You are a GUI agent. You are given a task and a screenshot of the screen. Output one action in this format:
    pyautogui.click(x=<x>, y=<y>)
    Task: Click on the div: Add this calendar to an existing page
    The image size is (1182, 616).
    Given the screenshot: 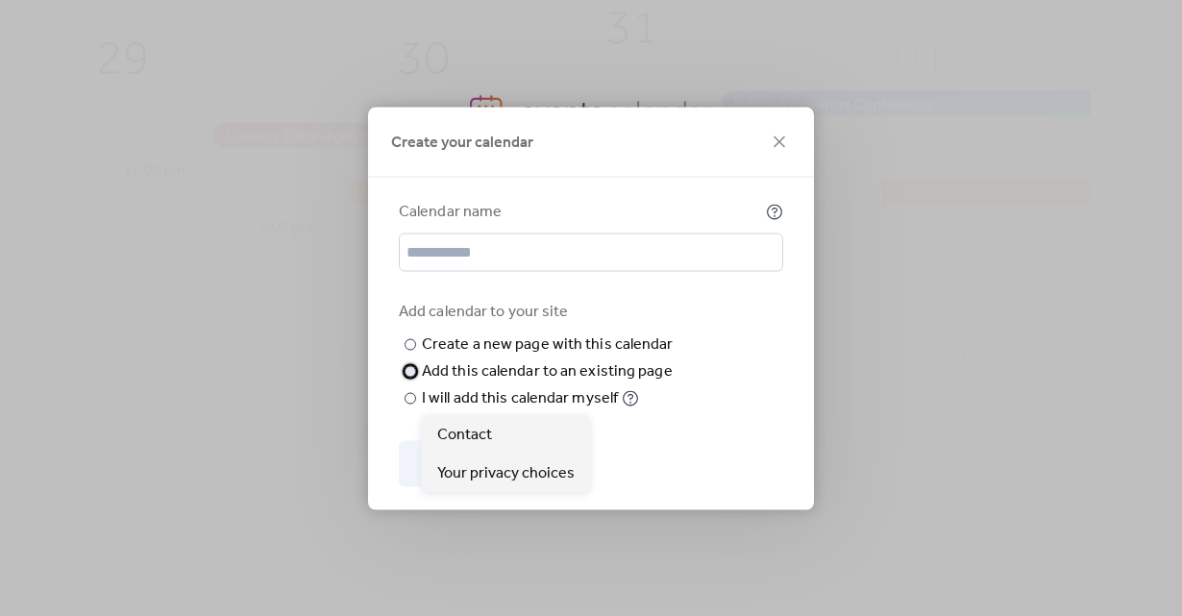 What is the action you would take?
    pyautogui.click(x=547, y=371)
    